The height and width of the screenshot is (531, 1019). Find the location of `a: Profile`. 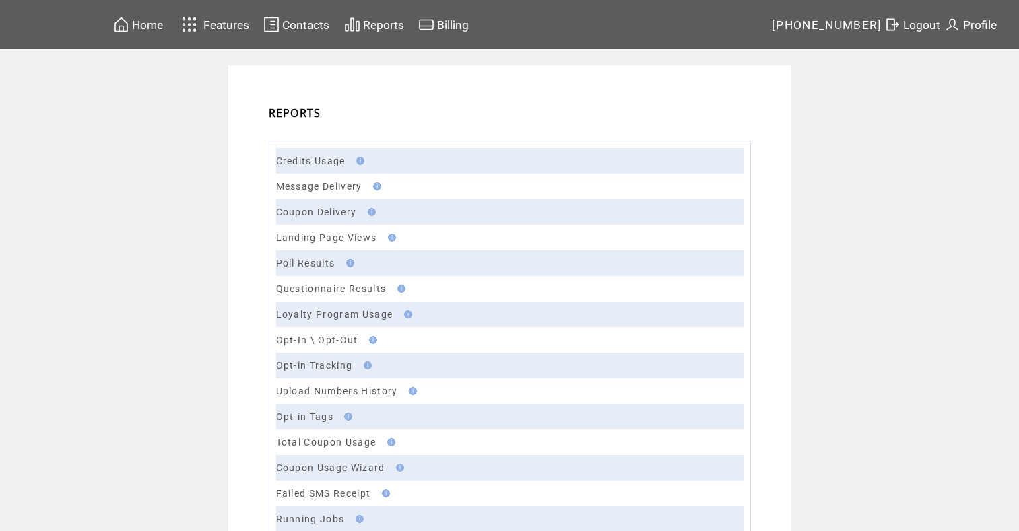

a: Profile is located at coordinates (970, 24).